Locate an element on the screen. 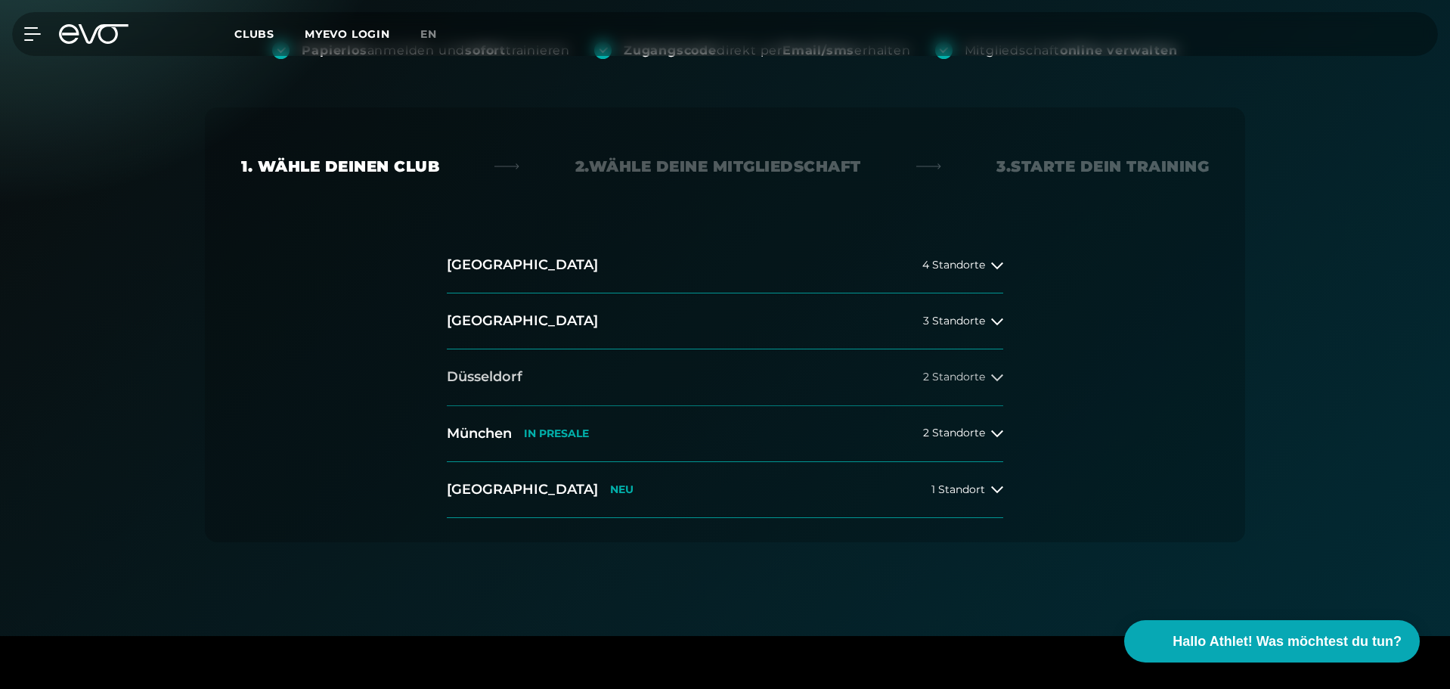  p: IN PRESALE is located at coordinates (556, 433).